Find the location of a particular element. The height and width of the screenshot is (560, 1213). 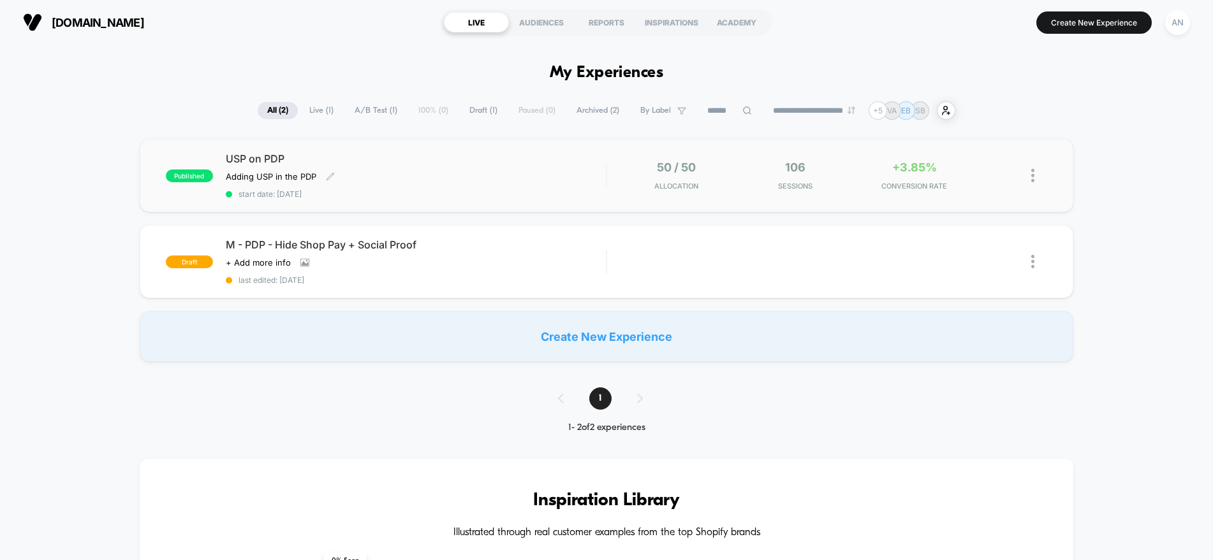

button: AN is located at coordinates (1177, 22).